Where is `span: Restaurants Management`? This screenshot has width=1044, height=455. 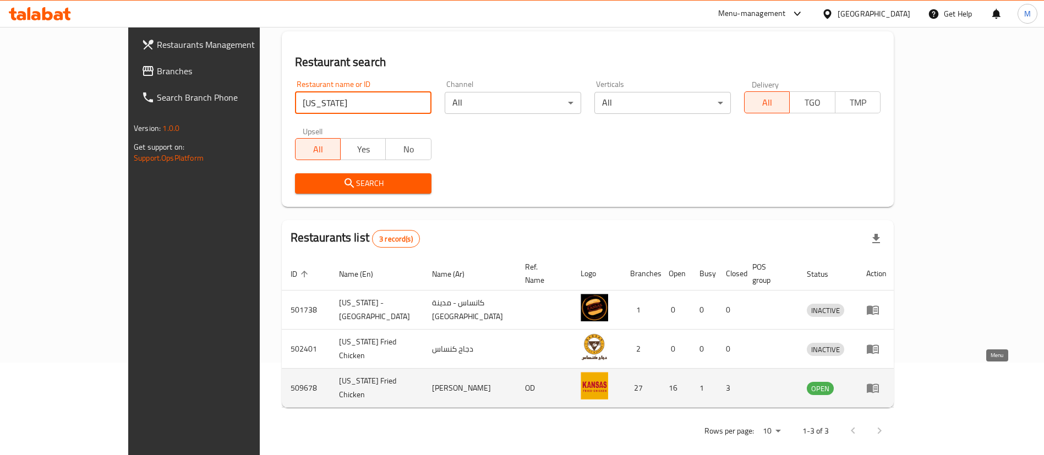
span: Restaurants Management is located at coordinates (225, 45).